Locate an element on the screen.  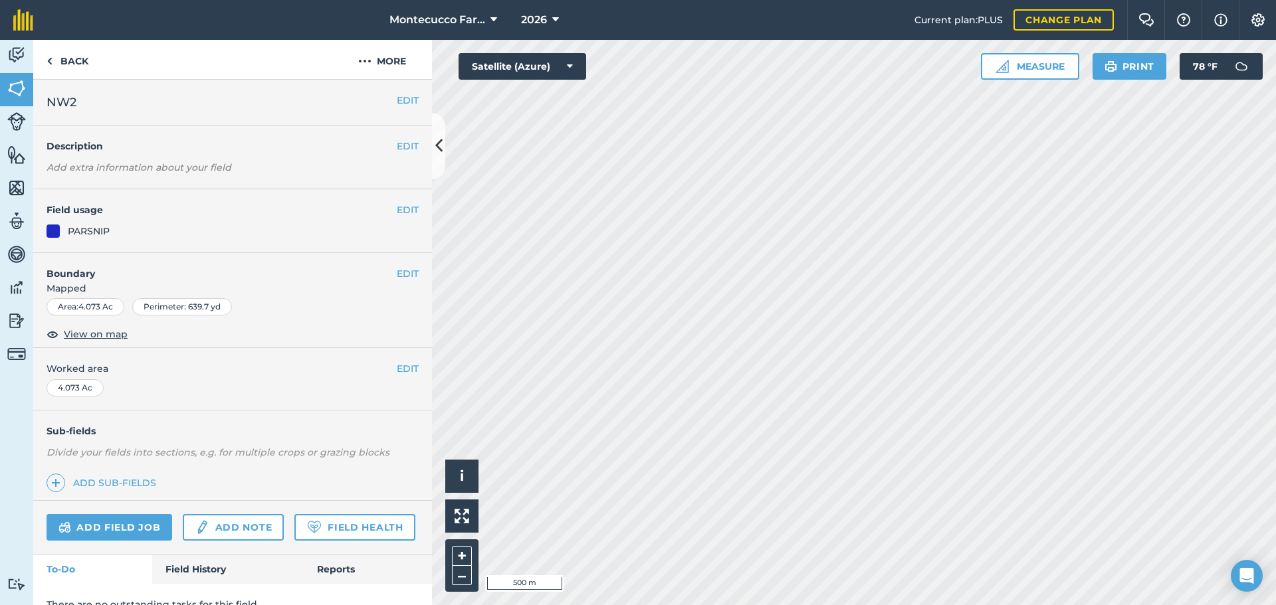
img: fieldmargin Logo is located at coordinates (23, 20).